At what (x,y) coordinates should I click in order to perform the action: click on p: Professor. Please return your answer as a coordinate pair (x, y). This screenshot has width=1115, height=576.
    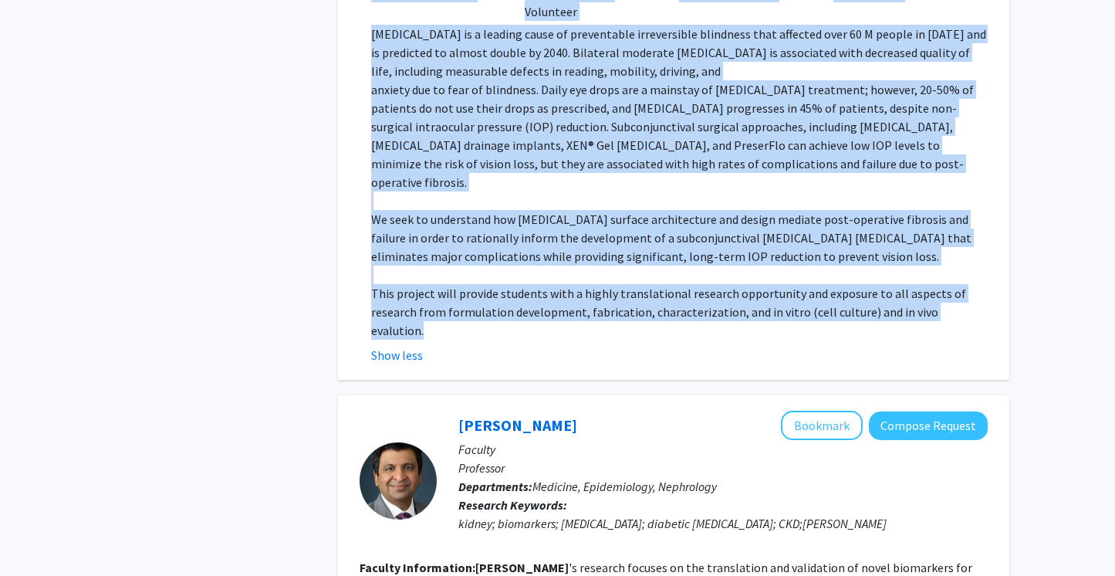
    Looking at the image, I should click on (723, 468).